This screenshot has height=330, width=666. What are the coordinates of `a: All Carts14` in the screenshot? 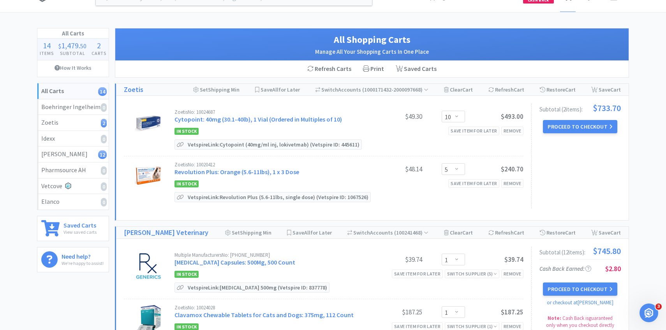 It's located at (73, 91).